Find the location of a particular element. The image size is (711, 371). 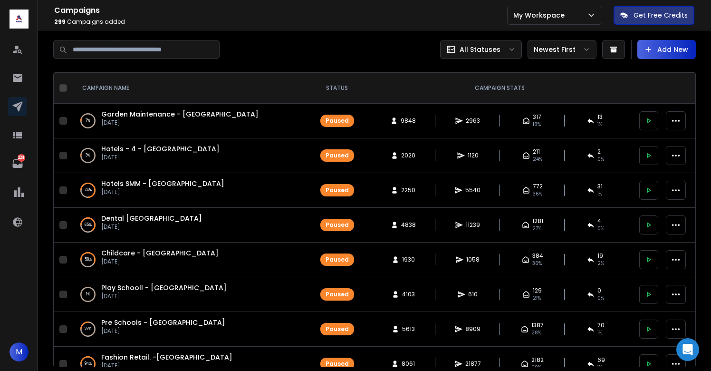

span: 1058 is located at coordinates (473, 260).